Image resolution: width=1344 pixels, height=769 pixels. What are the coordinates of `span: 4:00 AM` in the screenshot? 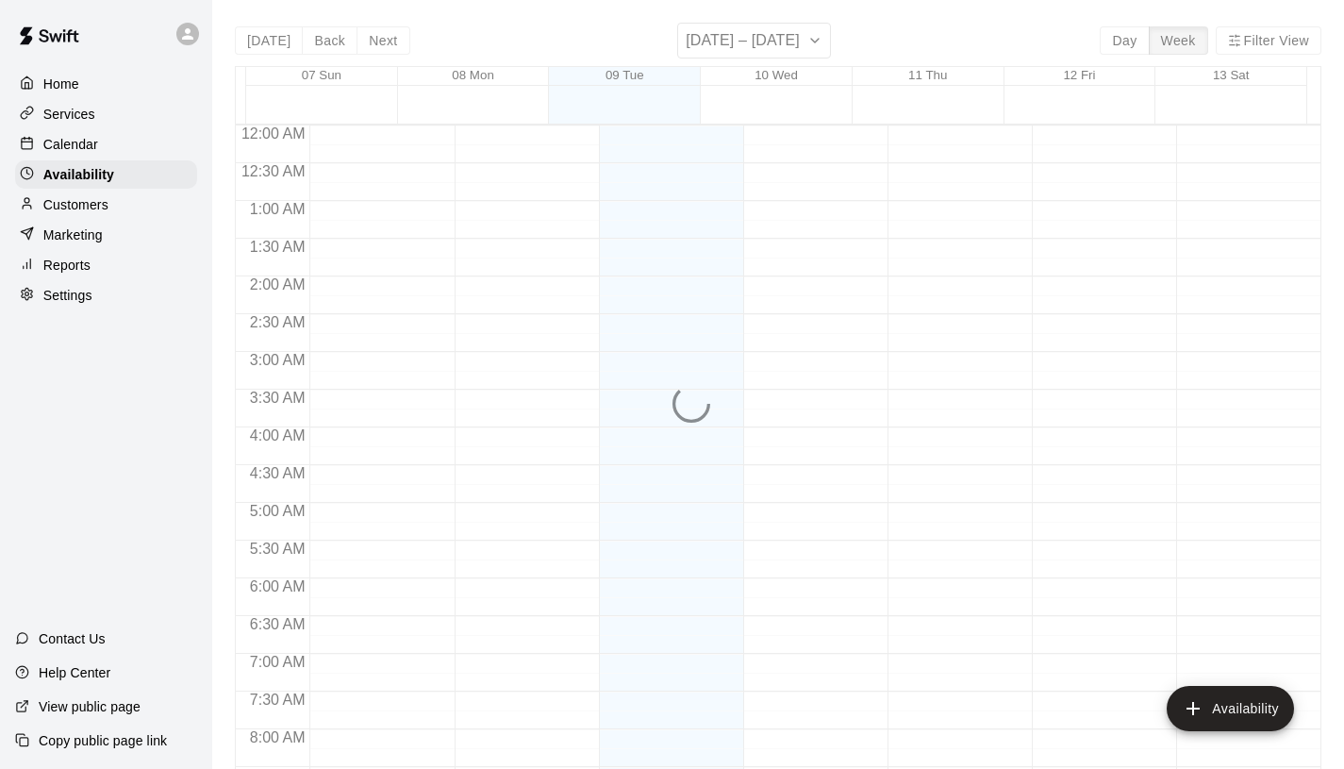 It's located at (277, 435).